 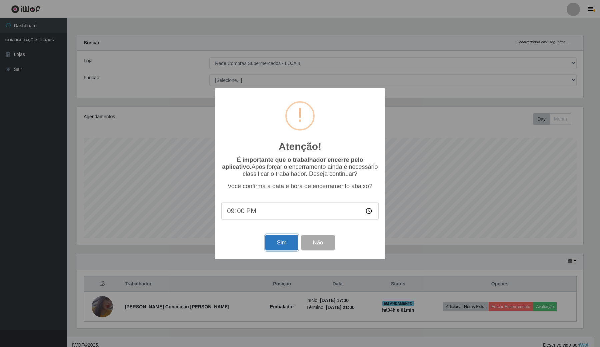 What do you see at coordinates (300, 147) in the screenshot?
I see `h2: Atenção!` at bounding box center [300, 147].